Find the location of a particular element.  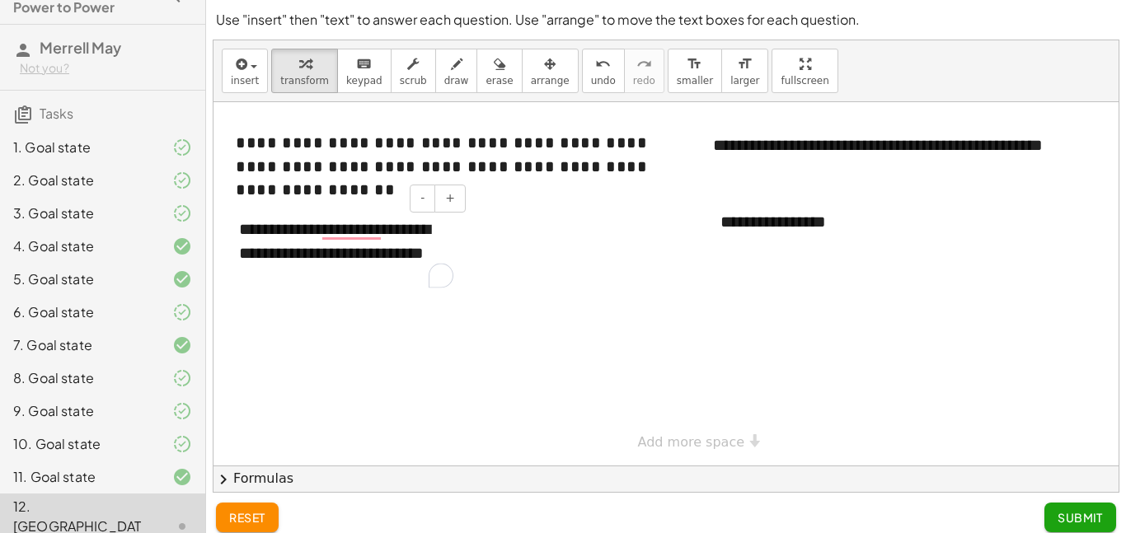

div: 8. Goal state is located at coordinates (79, 378).